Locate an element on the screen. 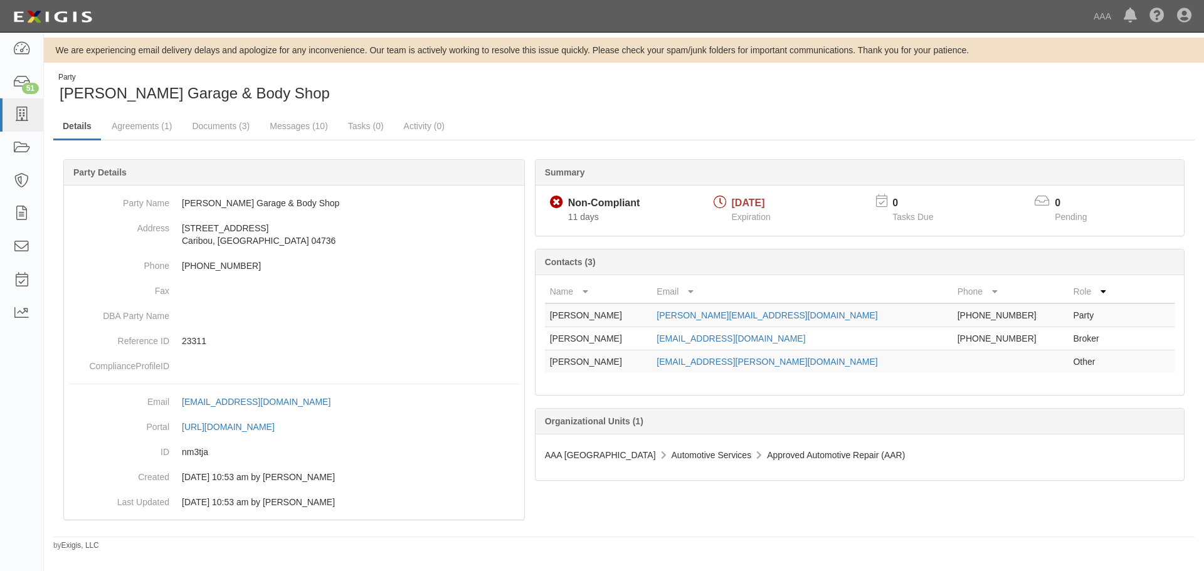 The width and height of the screenshot is (1204, 571). th: Email is located at coordinates (802, 292).